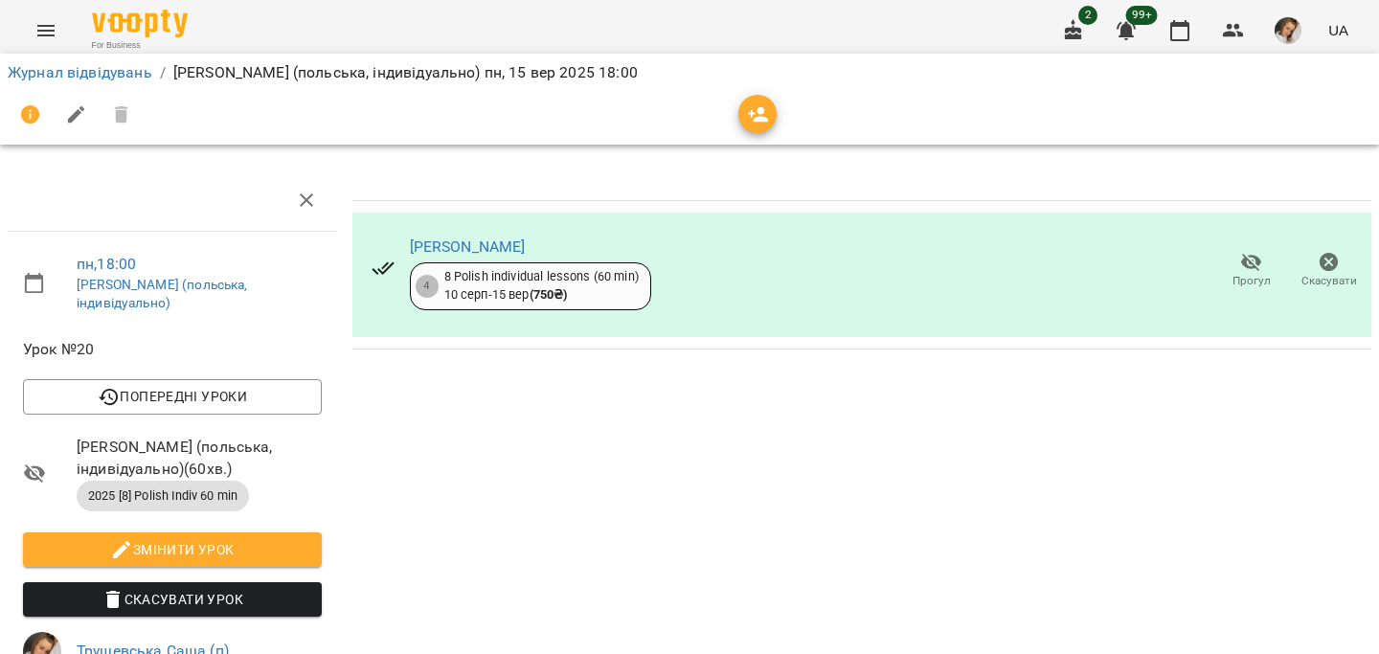 This screenshot has height=654, width=1379. Describe the element at coordinates (172, 397) in the screenshot. I see `span: Попередні уроки` at that location.